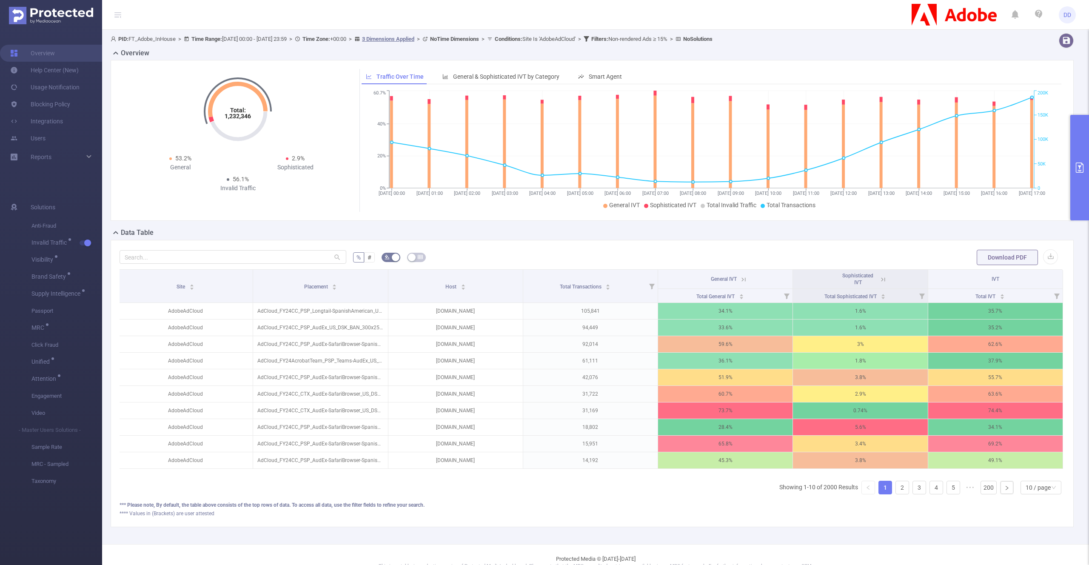  What do you see at coordinates (919, 487) in the screenshot?
I see `li: 3` at bounding box center [919, 487].